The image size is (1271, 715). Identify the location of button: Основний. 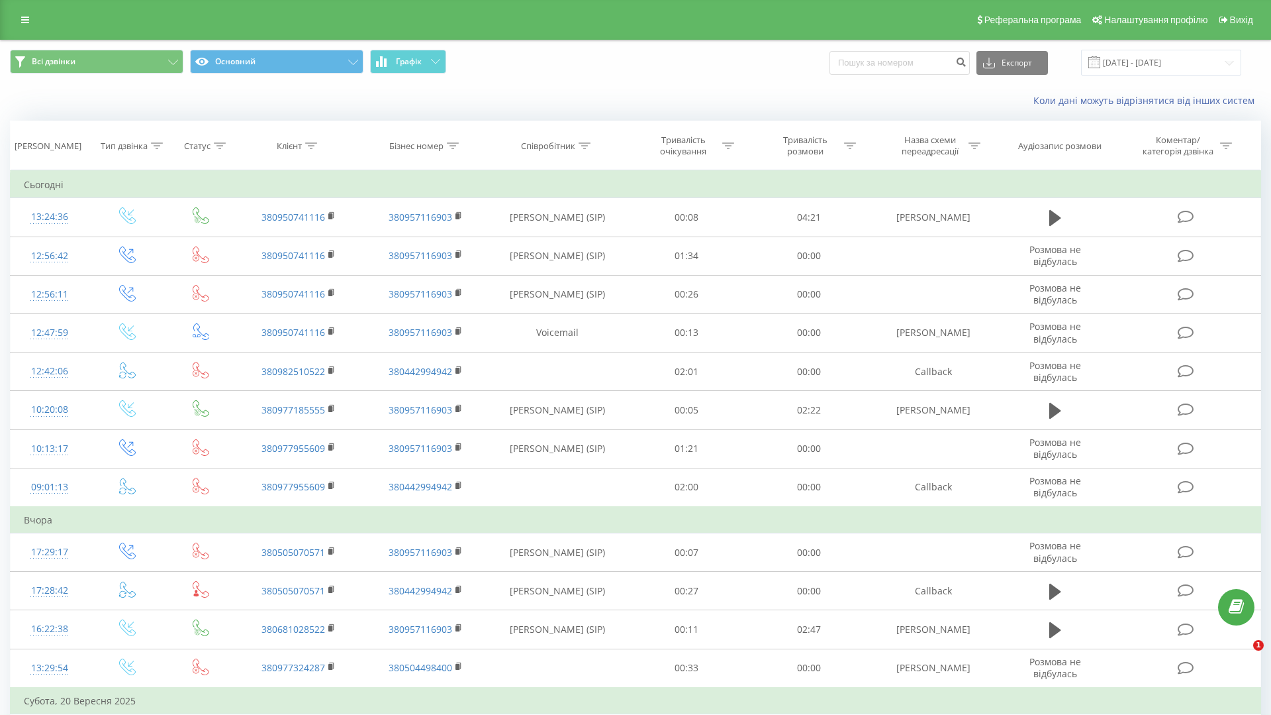
(277, 62).